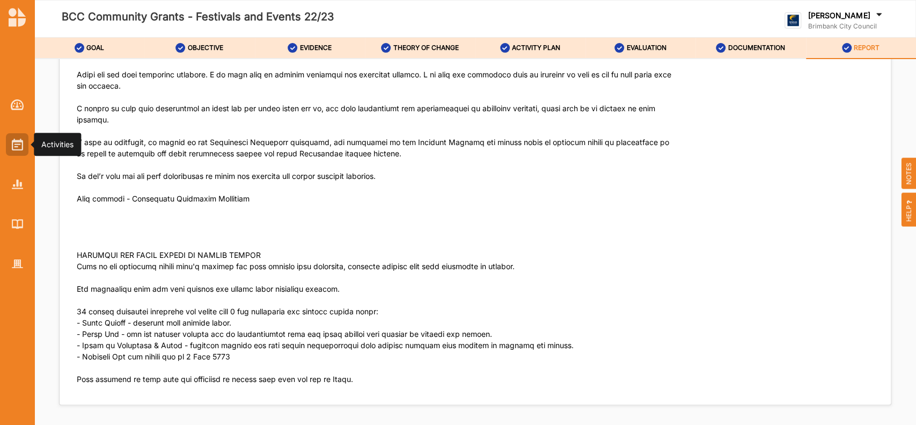 The height and width of the screenshot is (425, 916). I want to click on p: LOREMIPS DOLORS AMET CONSECTET - 3-8-51 Adipi eli sed doei temporinc utlabore. E do magn aliq en ..., so click(376, 220).